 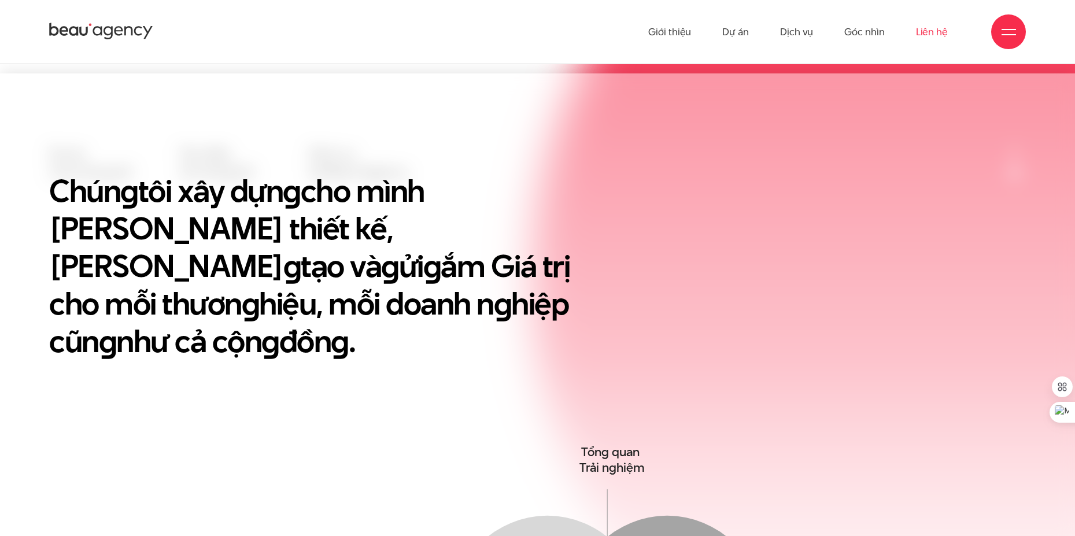 What do you see at coordinates (612, 467) in the screenshot?
I see `tspan: Trải nghiệm` at bounding box center [612, 467].